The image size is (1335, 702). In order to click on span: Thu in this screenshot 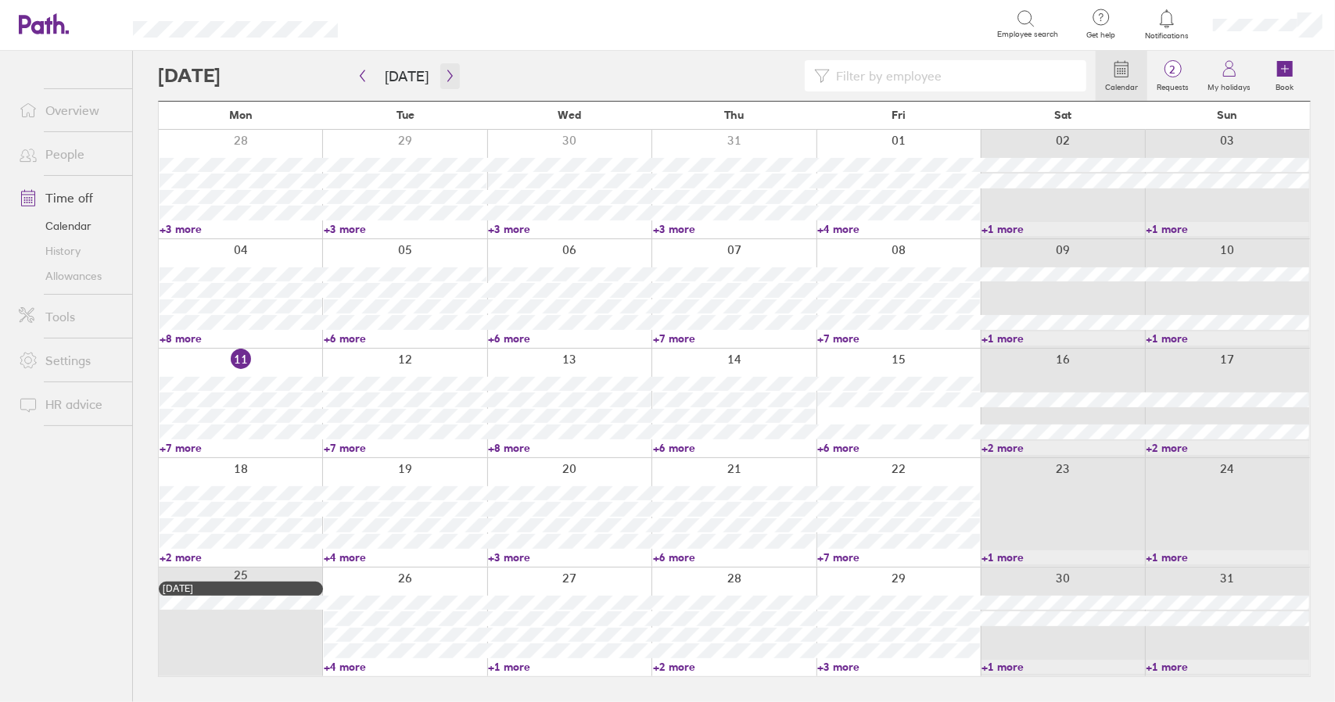, I will do `click(733, 115)`.